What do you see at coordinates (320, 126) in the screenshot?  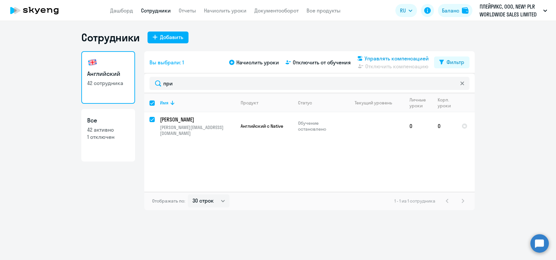 I see `p: Обучение остановлено` at bounding box center [320, 126].